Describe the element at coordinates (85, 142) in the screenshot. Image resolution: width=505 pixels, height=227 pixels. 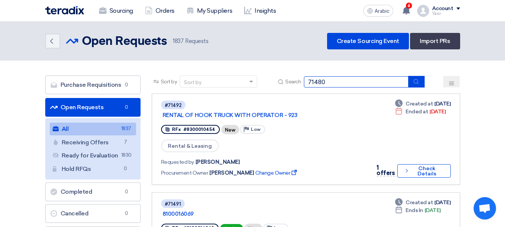
I see `font: Receiving Offers` at that location.